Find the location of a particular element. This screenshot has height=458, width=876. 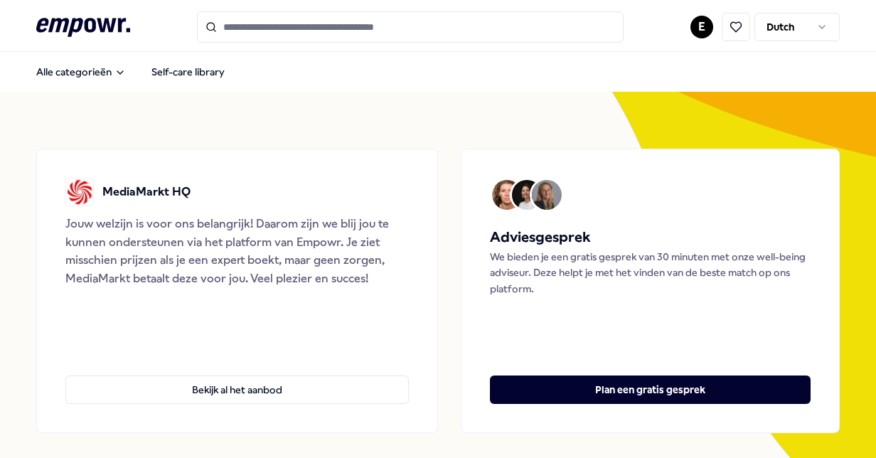

input: Search for products, categories or subcategories is located at coordinates (410, 27).